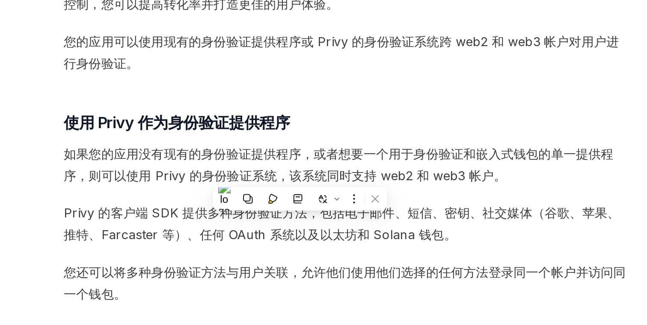 The width and height of the screenshot is (647, 325). I want to click on font: 连接器, so click(139, 37).